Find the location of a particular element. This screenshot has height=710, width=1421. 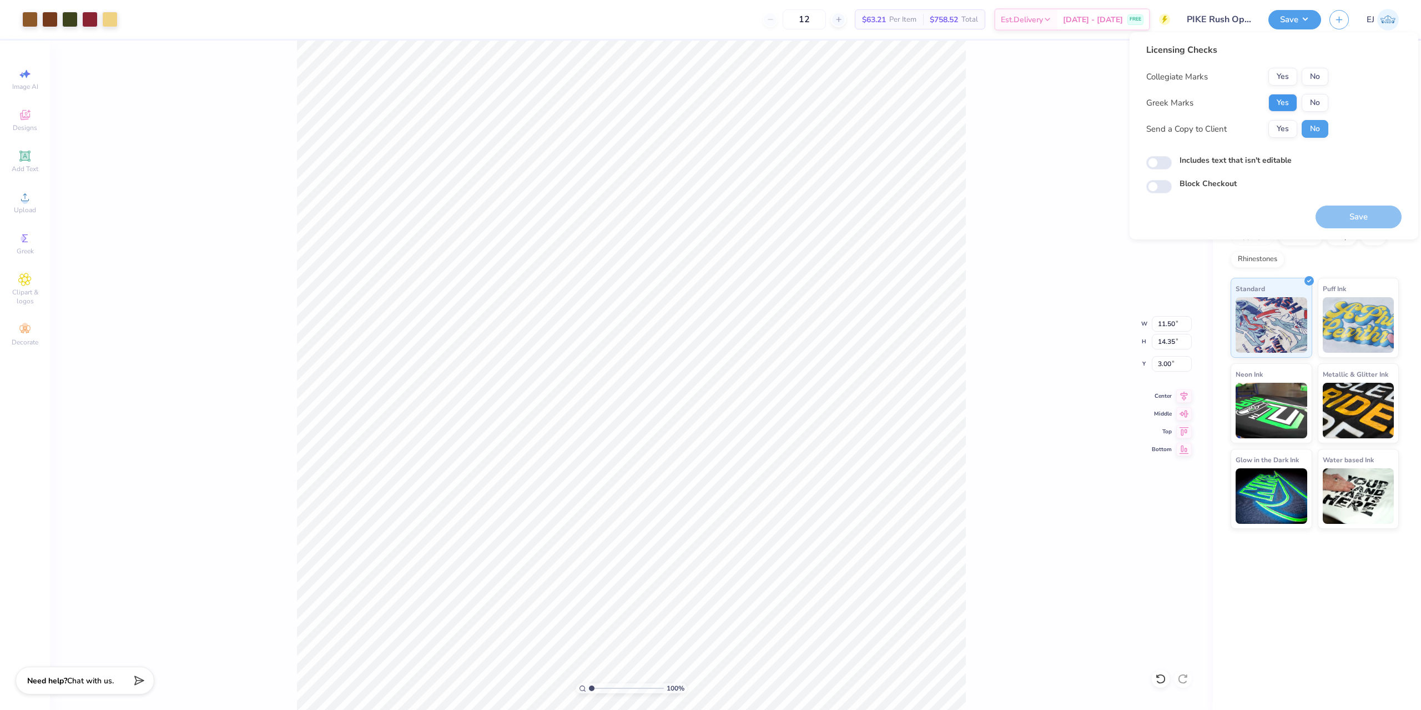

strong: Need help? is located at coordinates (47, 680).